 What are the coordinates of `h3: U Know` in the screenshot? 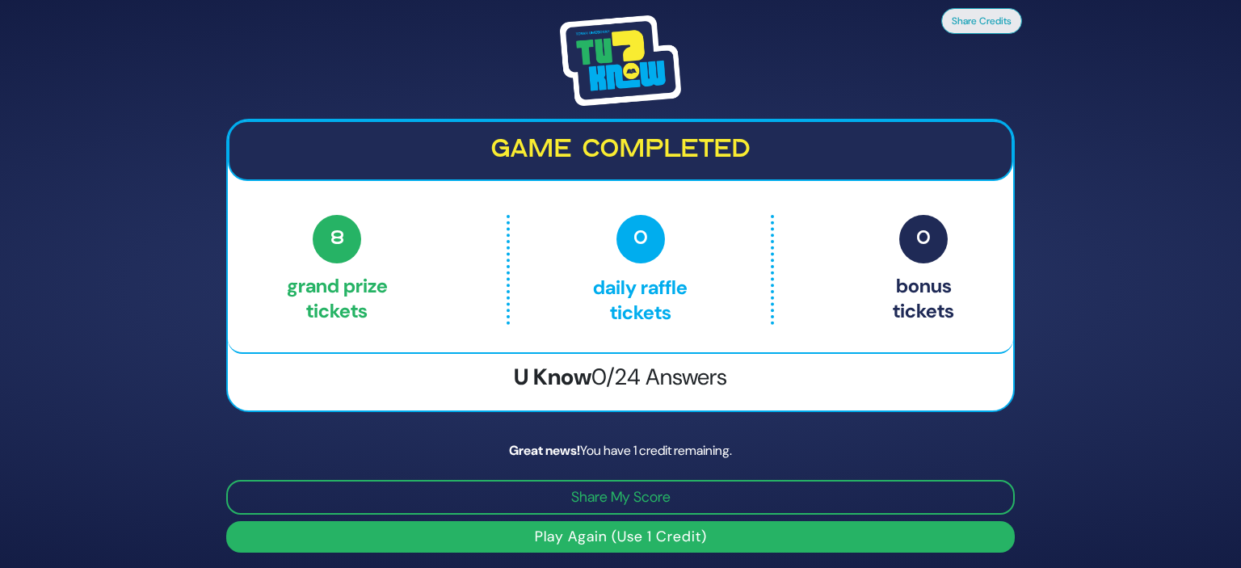 It's located at (621, 377).